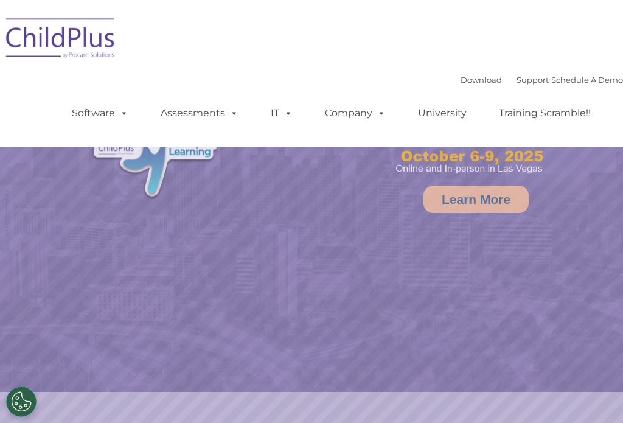 The height and width of the screenshot is (423, 623). What do you see at coordinates (533, 80) in the screenshot?
I see `a: Support` at bounding box center [533, 80].